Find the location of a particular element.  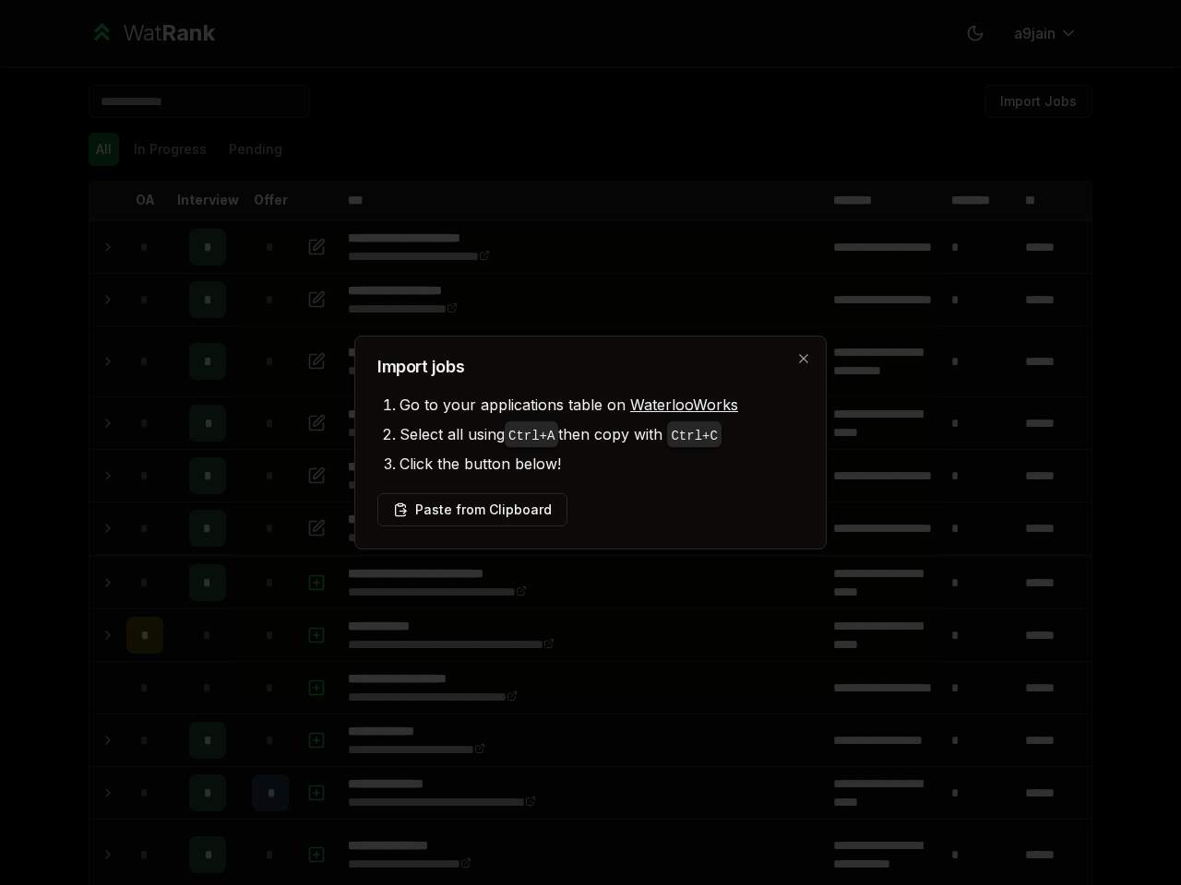

li: Go to your applications table on is located at coordinates (601, 405).